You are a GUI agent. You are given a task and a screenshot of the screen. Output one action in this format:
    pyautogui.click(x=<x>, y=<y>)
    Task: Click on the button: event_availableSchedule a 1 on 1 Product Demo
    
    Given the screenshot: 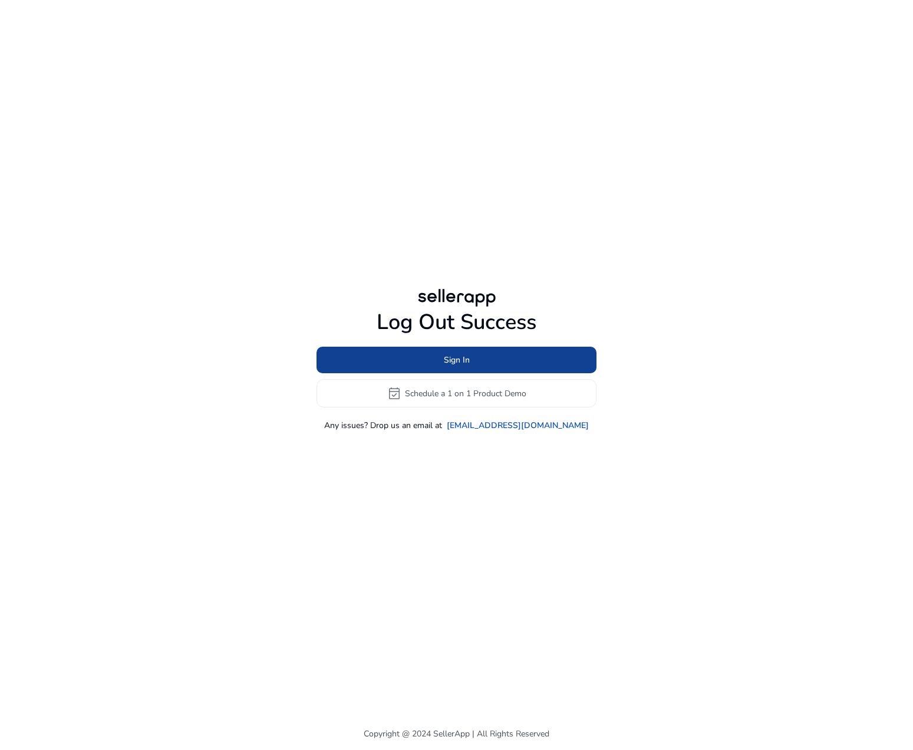 What is the action you would take?
    pyautogui.click(x=456, y=393)
    